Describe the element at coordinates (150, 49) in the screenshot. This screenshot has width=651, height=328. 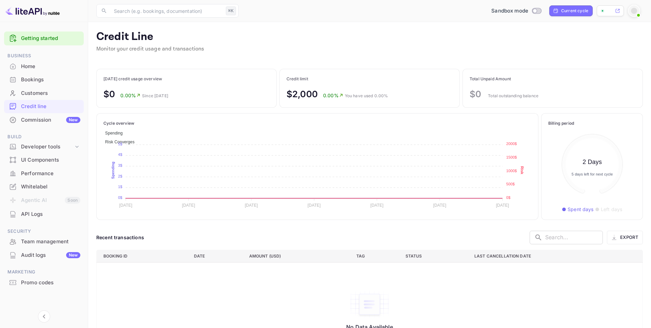
I see `p: Monitor your credit usage and transactions` at that location.